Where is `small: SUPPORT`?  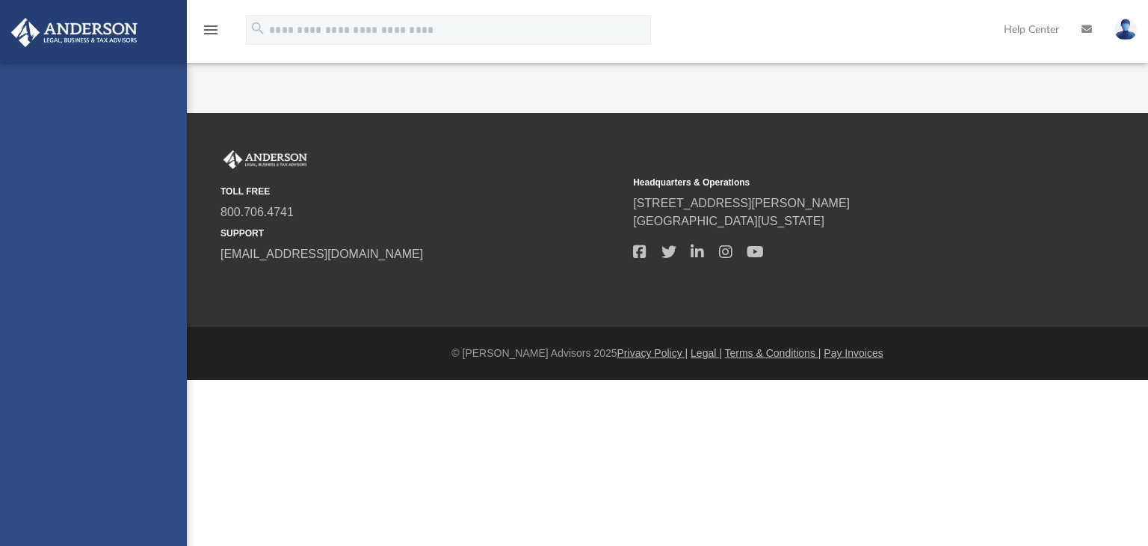
small: SUPPORT is located at coordinates (422, 233).